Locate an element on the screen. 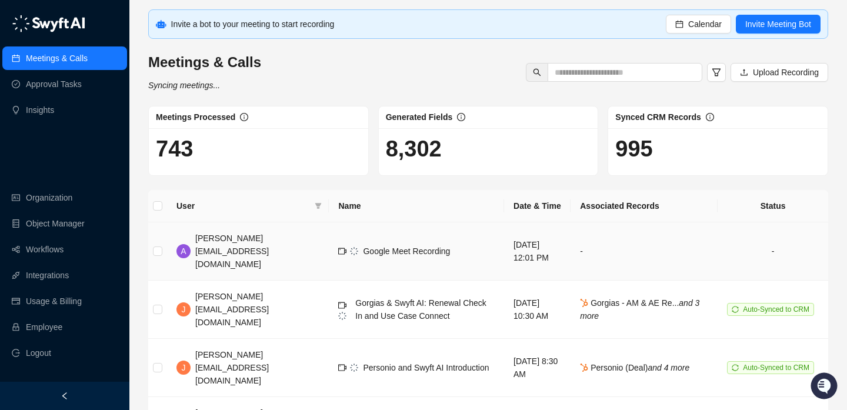 The width and height of the screenshot is (847, 410). a: Object Manager is located at coordinates (55, 224).